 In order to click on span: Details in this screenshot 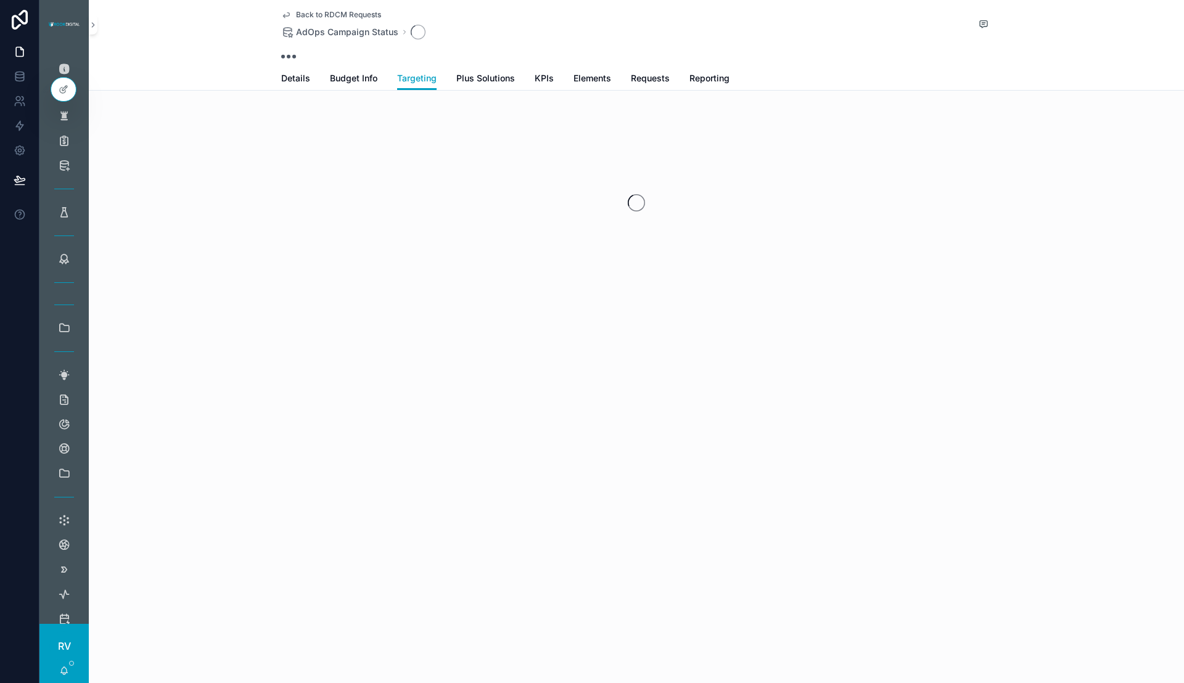, I will do `click(295, 78)`.